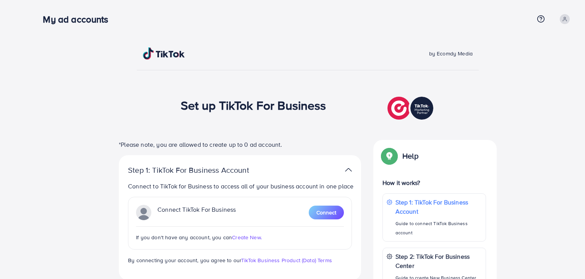  I want to click on span: Connect, so click(327, 213).